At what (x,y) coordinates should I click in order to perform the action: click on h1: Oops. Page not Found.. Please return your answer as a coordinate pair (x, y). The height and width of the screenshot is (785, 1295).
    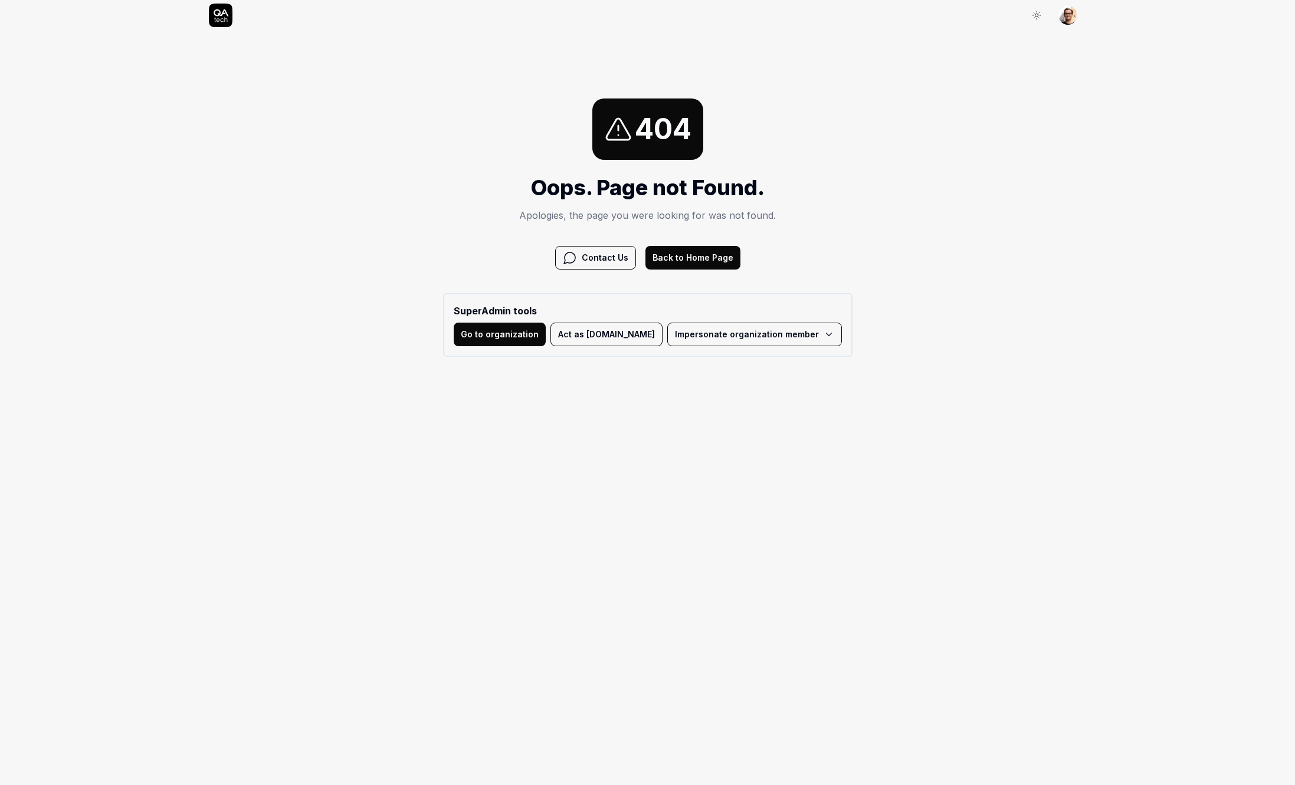
    Looking at the image, I should click on (648, 188).